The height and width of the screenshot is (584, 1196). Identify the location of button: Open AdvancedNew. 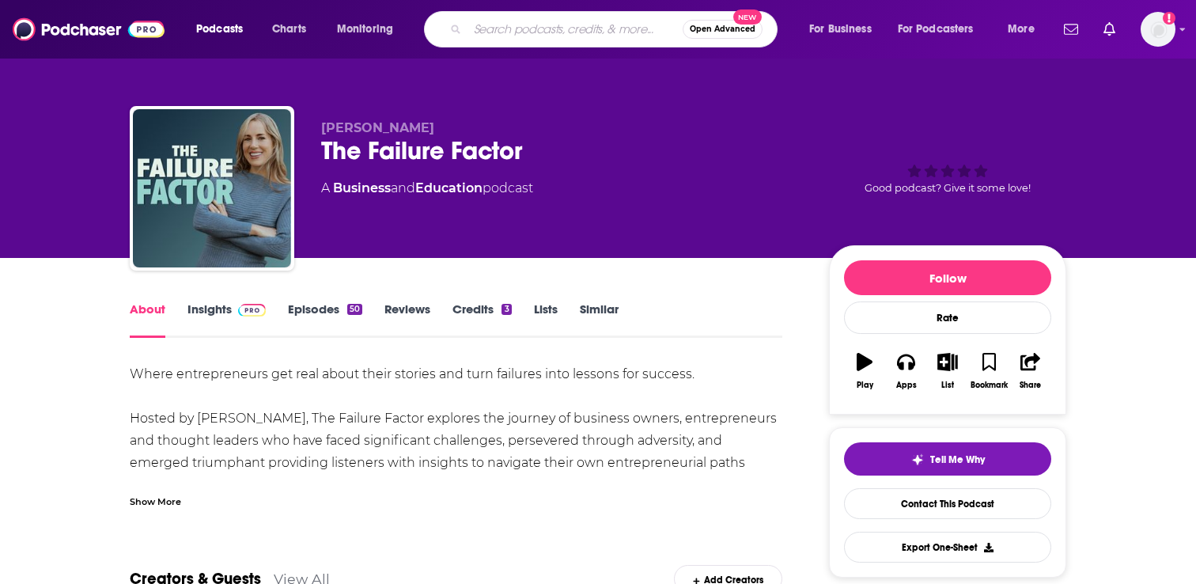
(722, 29).